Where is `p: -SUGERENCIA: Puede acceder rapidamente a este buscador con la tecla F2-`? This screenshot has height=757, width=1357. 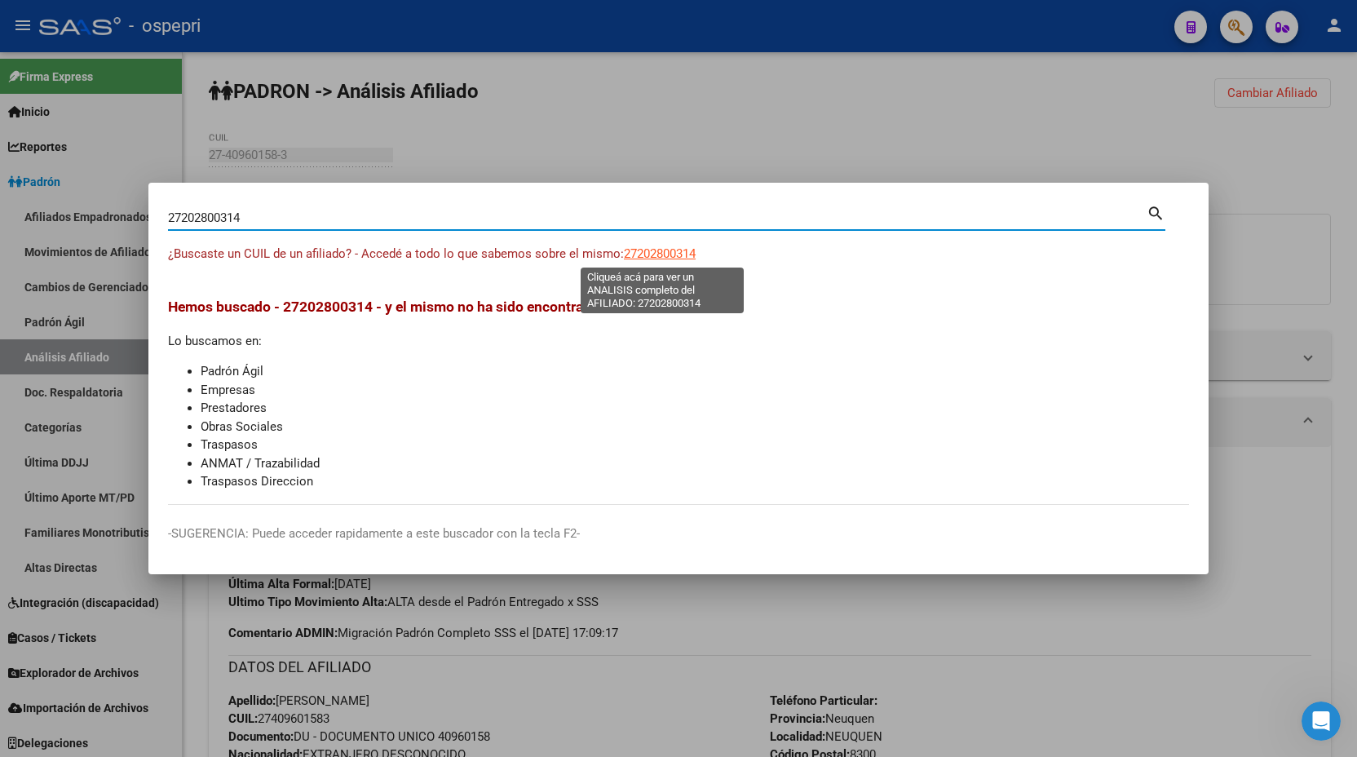 p: -SUGERENCIA: Puede acceder rapidamente a este buscador con la tecla F2- is located at coordinates (679, 533).